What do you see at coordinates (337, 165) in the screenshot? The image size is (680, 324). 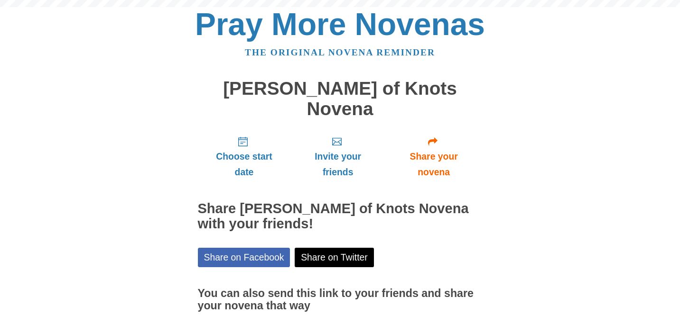 I see `span: Invite your friends` at bounding box center [337, 165].